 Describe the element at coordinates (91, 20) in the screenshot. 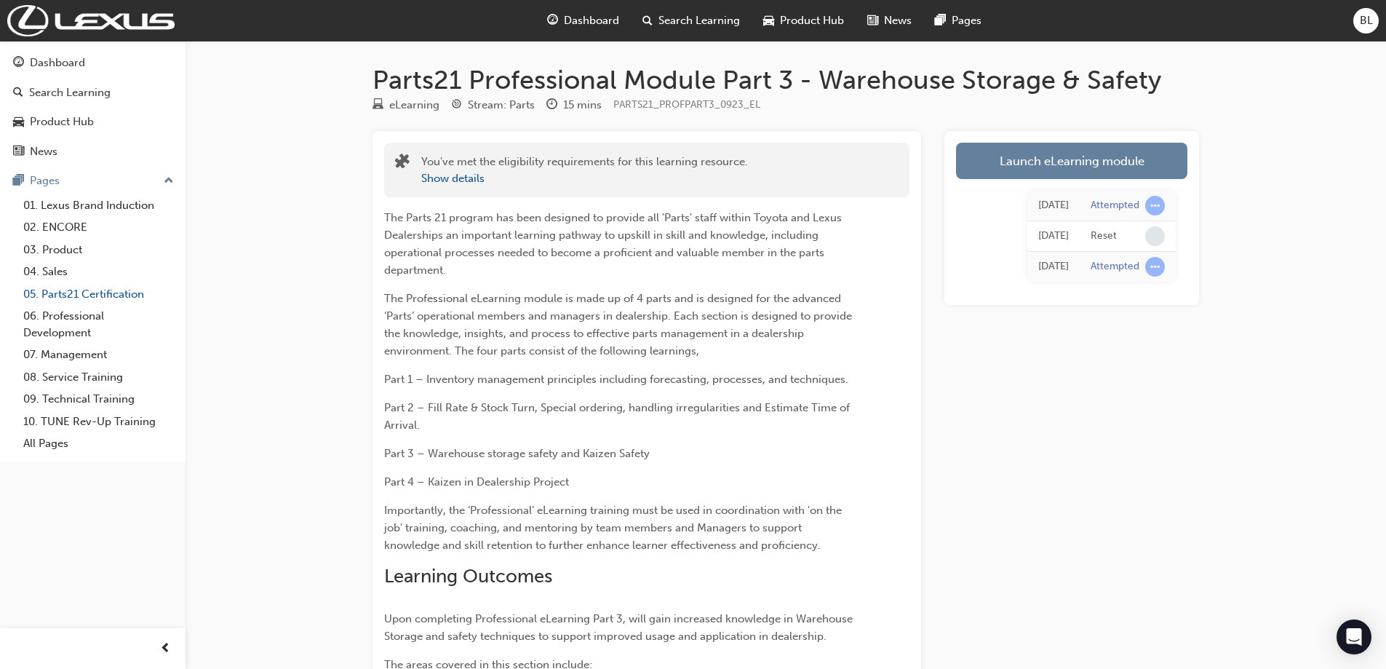

I see `img: Trak` at that location.